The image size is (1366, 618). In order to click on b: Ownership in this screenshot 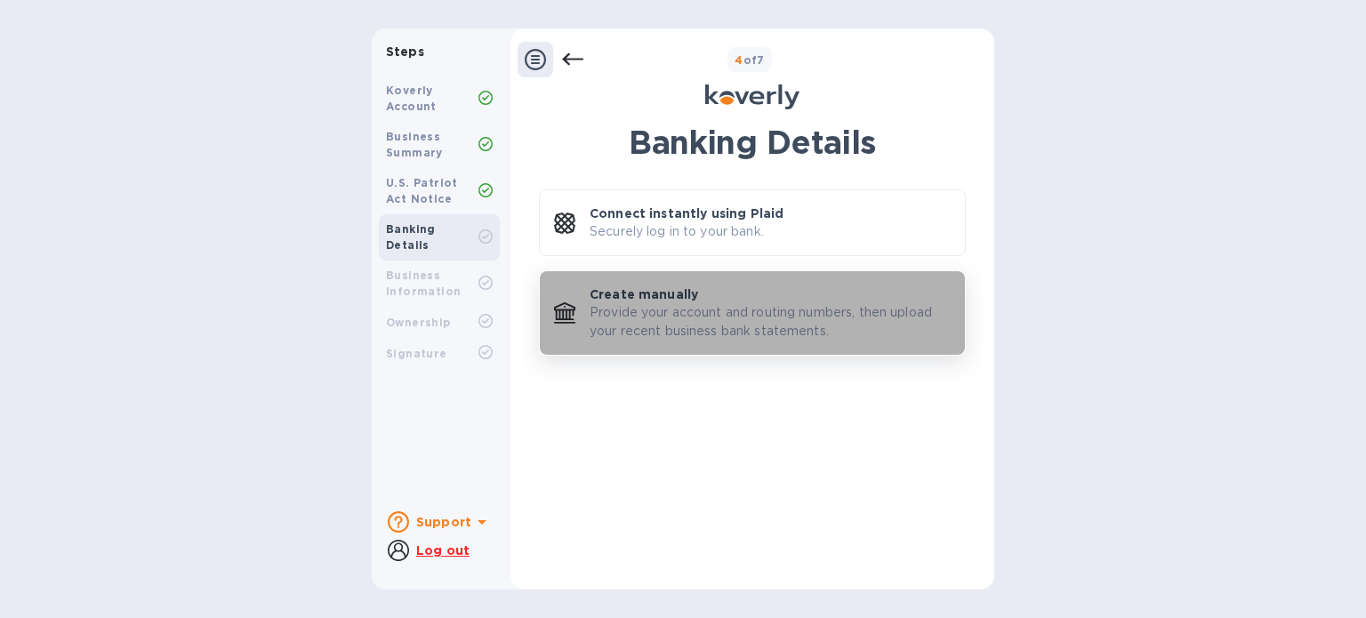, I will do `click(418, 322)`.